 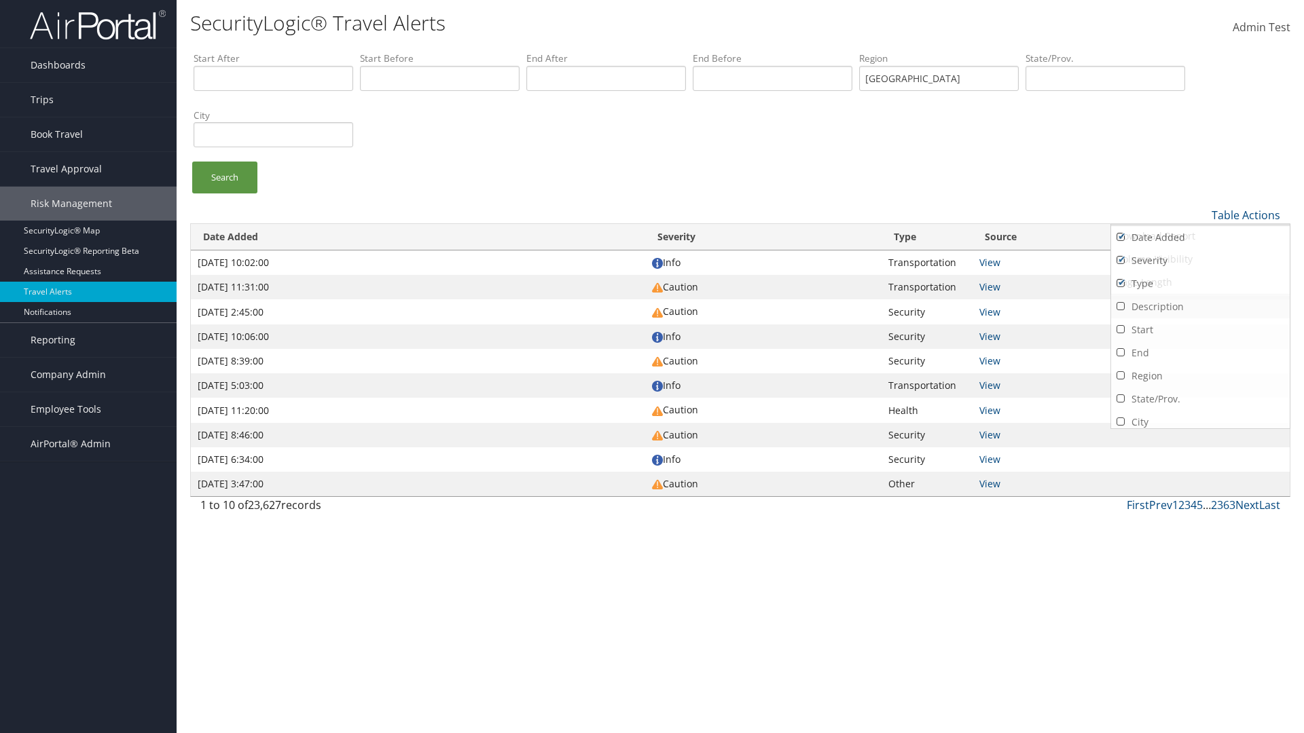 I want to click on span: Reporting, so click(x=53, y=340).